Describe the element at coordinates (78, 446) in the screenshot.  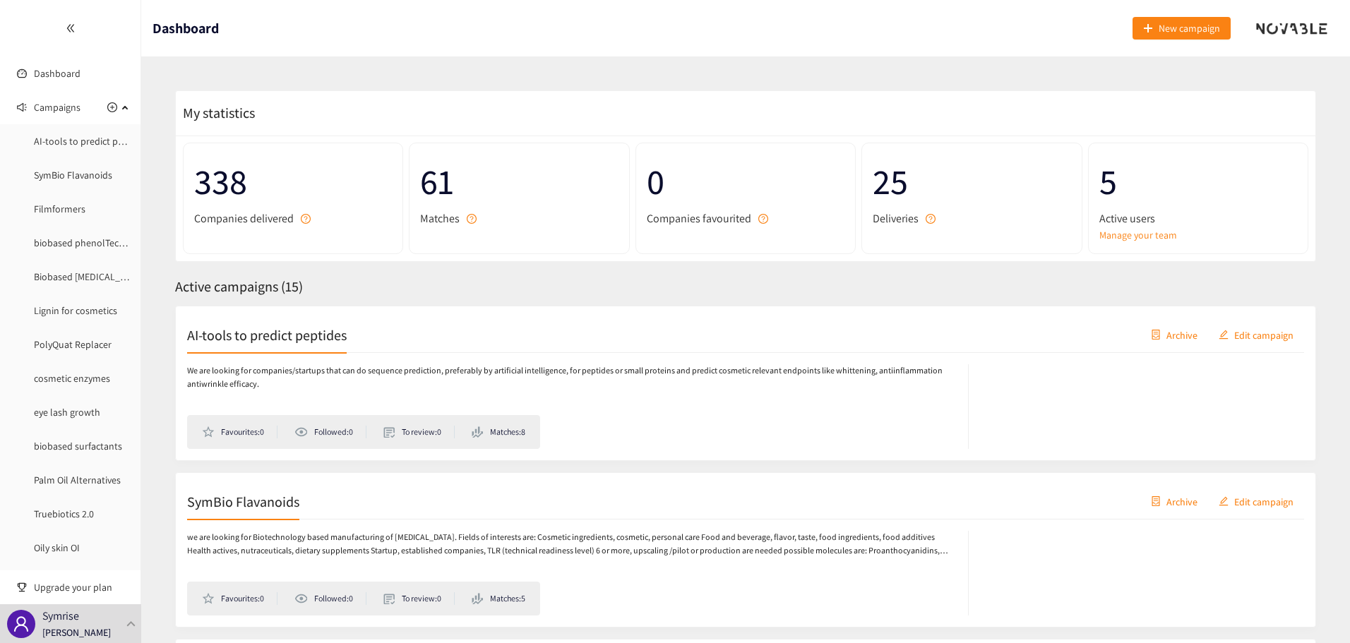
I see `a: biobased surfactants` at that location.